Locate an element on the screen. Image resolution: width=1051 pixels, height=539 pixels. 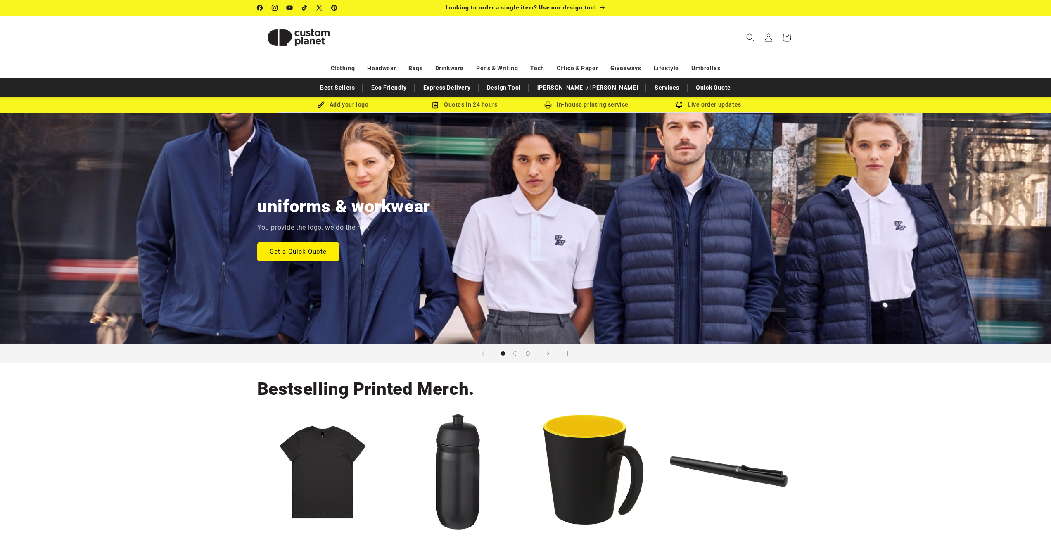
div: In-house printing service is located at coordinates (587, 105).